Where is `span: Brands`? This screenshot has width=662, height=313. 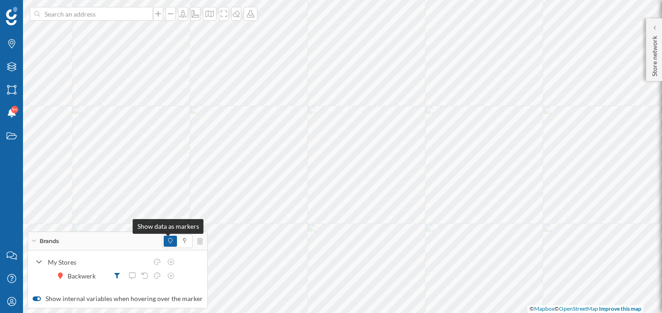 span: Brands is located at coordinates (49, 241).